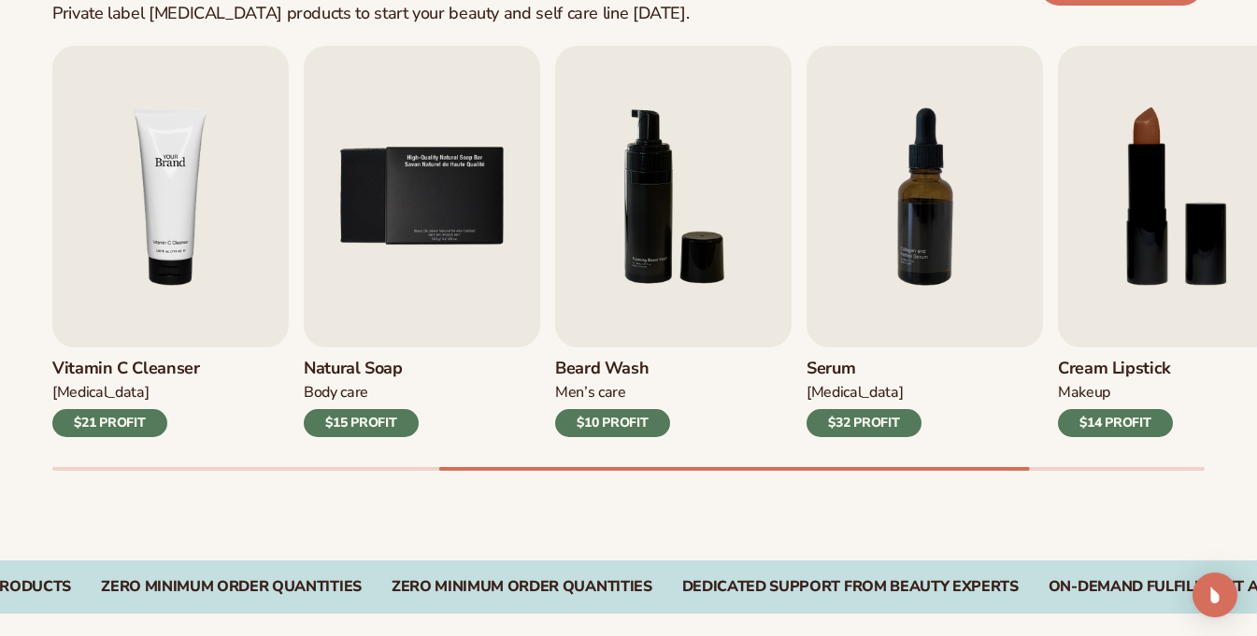 The height and width of the screenshot is (636, 1257). I want to click on h3: Serum, so click(864, 369).